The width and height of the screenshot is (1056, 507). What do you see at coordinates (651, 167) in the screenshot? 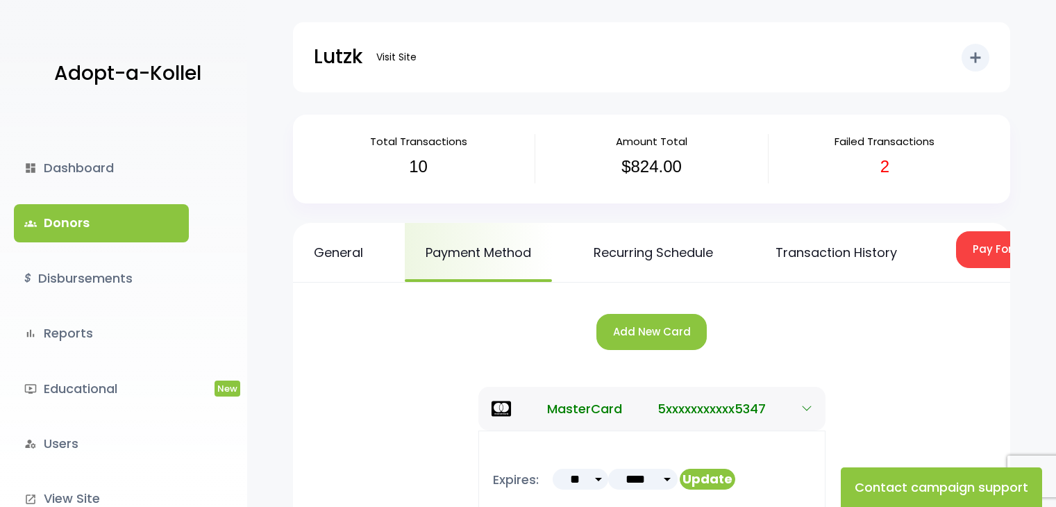
I see `h3: $824.00` at bounding box center [651, 167].